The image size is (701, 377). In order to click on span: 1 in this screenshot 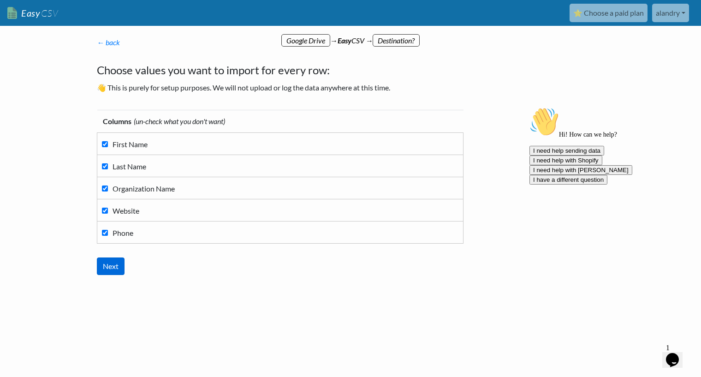, I will do `click(6, 7)`.